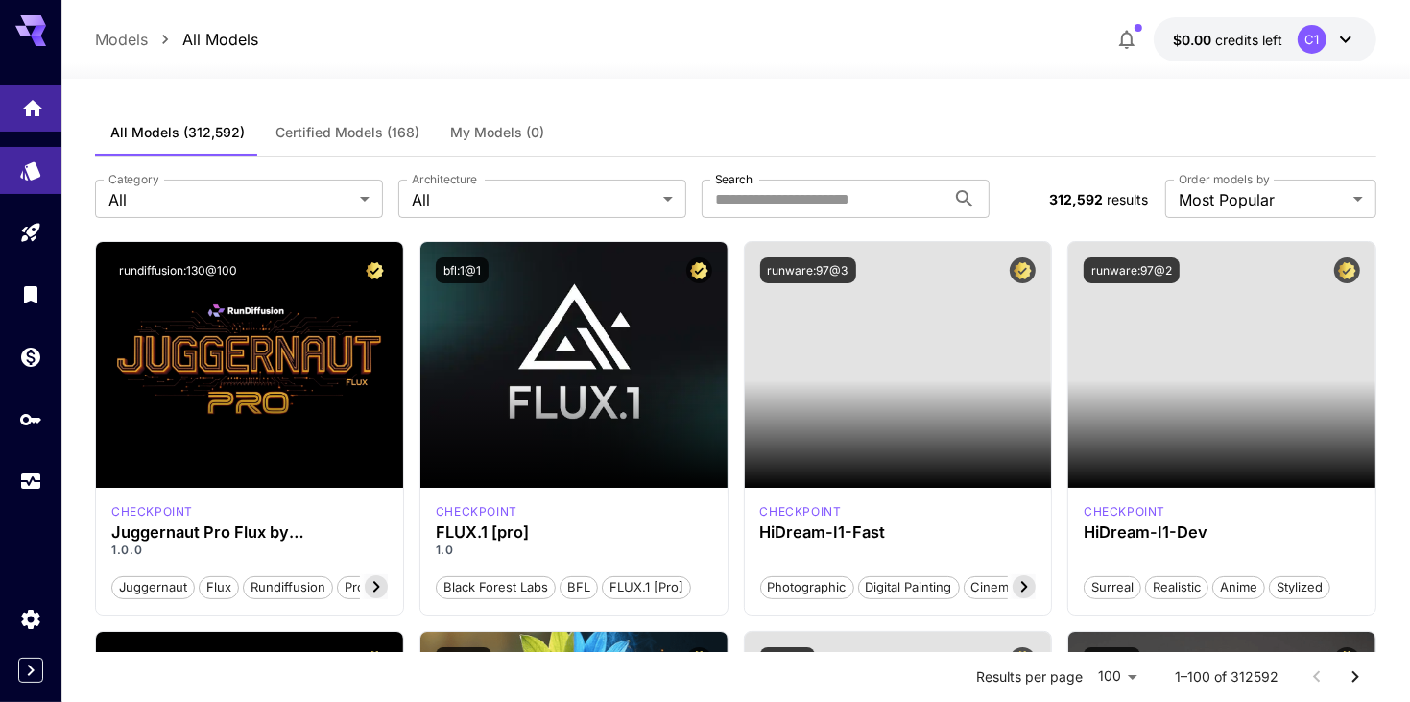 The image size is (1410, 702). I want to click on div: Library, so click(31, 288).